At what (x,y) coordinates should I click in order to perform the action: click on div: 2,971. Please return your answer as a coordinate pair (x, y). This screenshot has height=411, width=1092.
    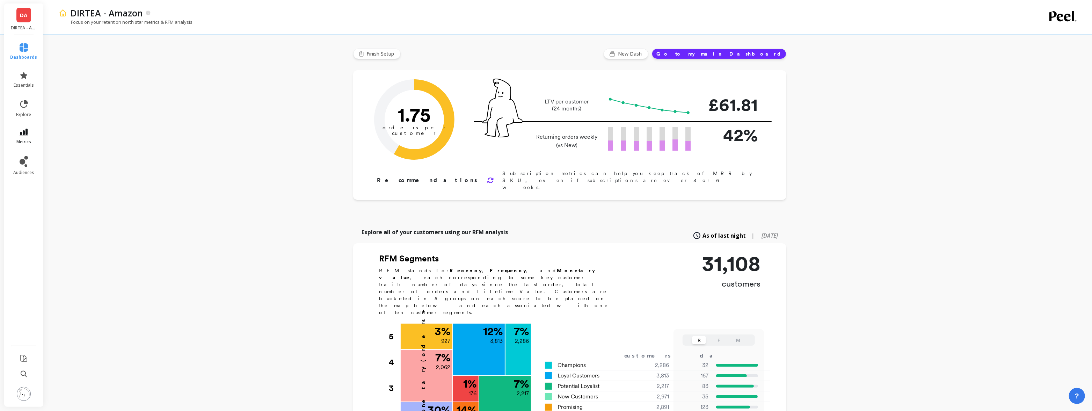
    Looking at the image, I should click on (652, 396).